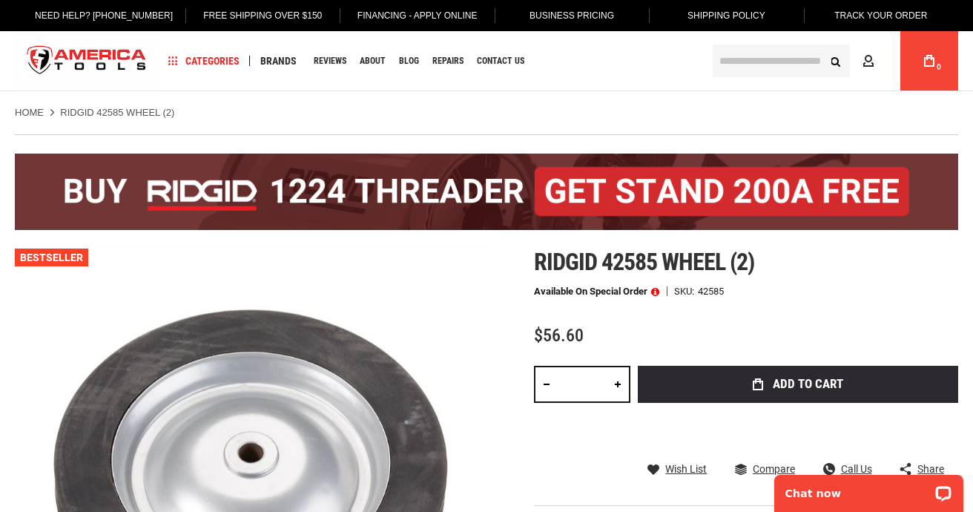 This screenshot has height=512, width=973. I want to click on a: Blog, so click(409, 61).